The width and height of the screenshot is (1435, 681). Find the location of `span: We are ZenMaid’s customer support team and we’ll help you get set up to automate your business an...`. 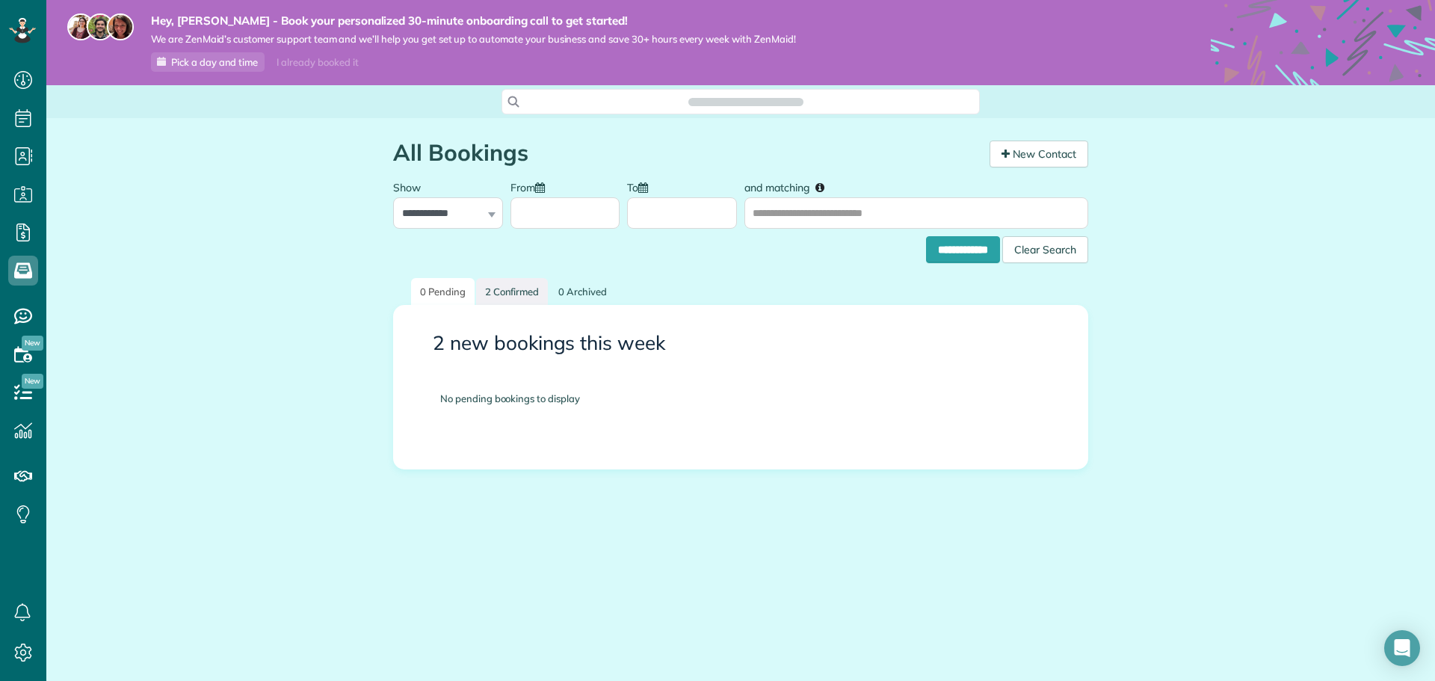

span: We are ZenMaid’s customer support team and we’ll help you get set up to automate your business an... is located at coordinates (473, 39).